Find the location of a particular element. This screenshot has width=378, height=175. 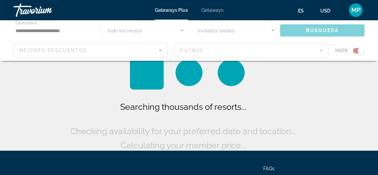

span: es is located at coordinates (301, 11).